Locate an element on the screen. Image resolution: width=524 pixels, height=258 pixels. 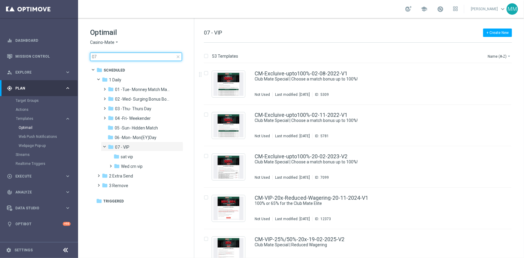
a: Target Groups is located at coordinates (39, 101).